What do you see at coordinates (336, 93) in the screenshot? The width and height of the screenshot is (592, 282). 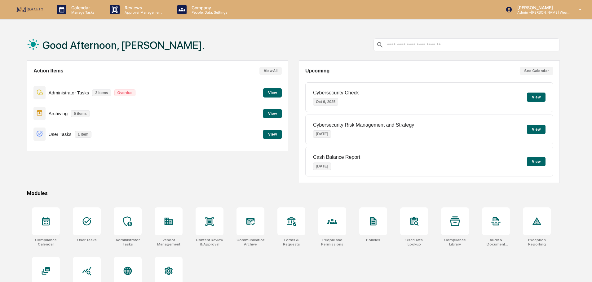 I see `p: Cybersecurity Check` at bounding box center [336, 93].